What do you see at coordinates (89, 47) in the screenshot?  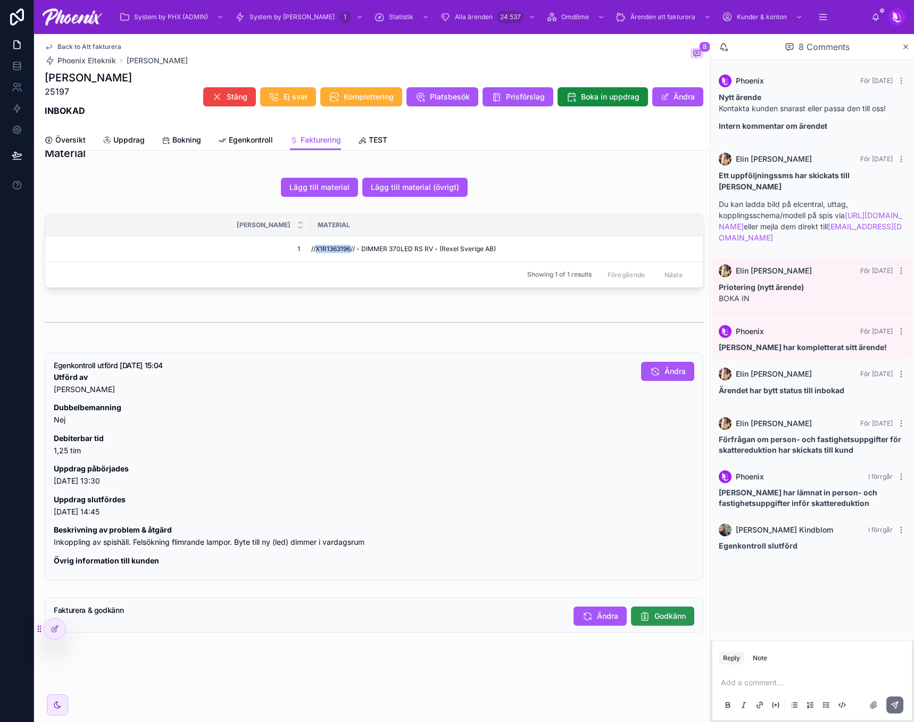 I see `span: Back to Att fakturera` at bounding box center [89, 47].